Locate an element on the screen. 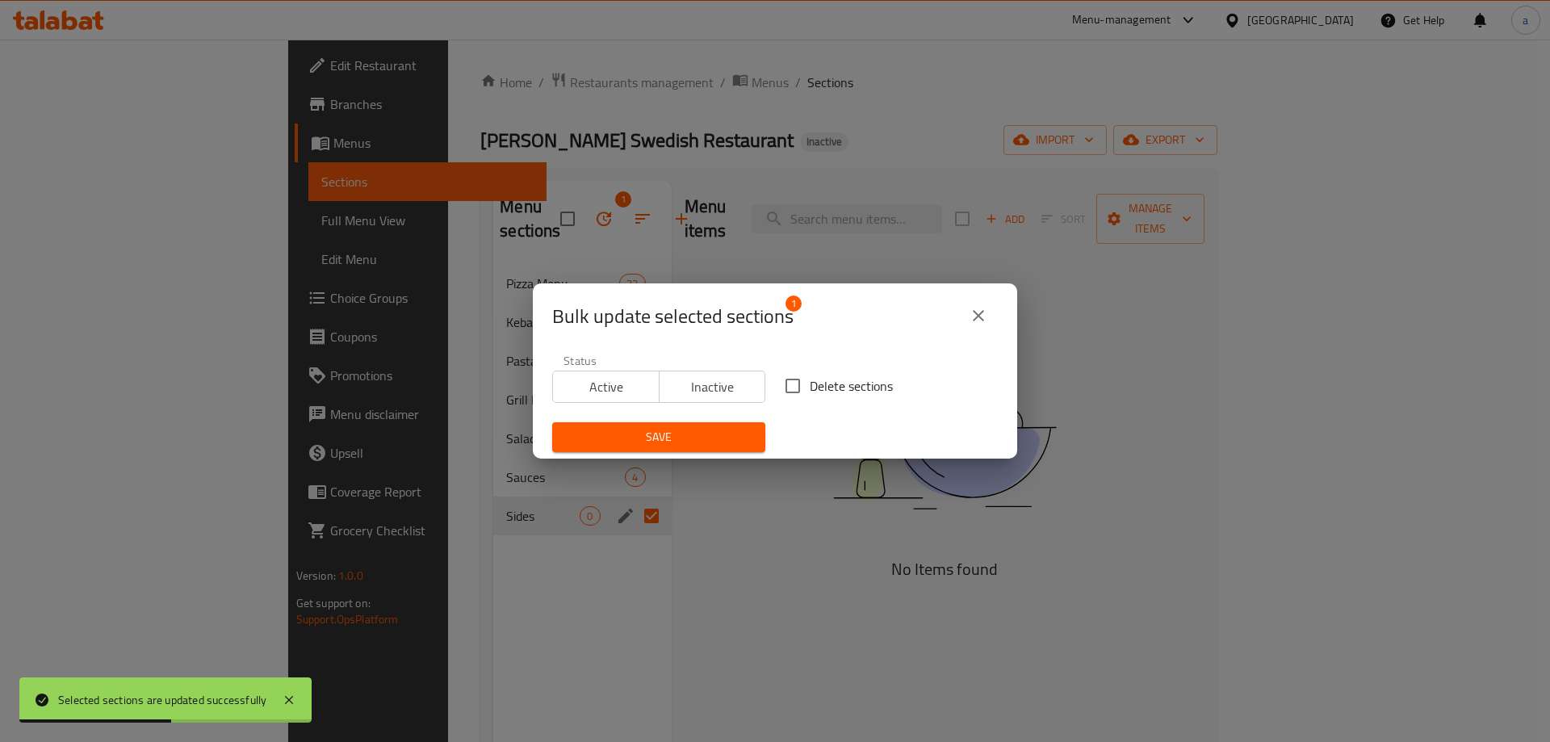 This screenshot has width=1550, height=742. button: close is located at coordinates (978, 316).